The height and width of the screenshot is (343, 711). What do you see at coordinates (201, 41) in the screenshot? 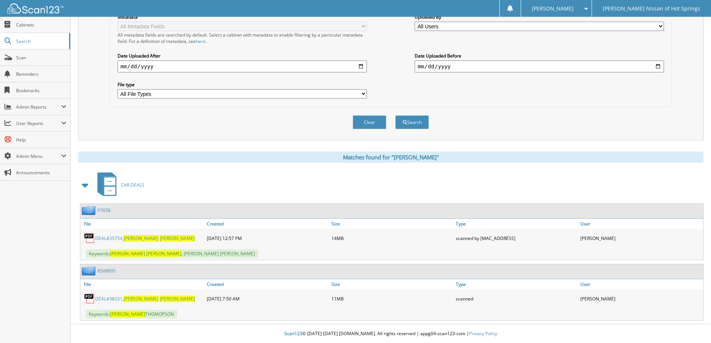
I see `a: here` at bounding box center [201, 41].